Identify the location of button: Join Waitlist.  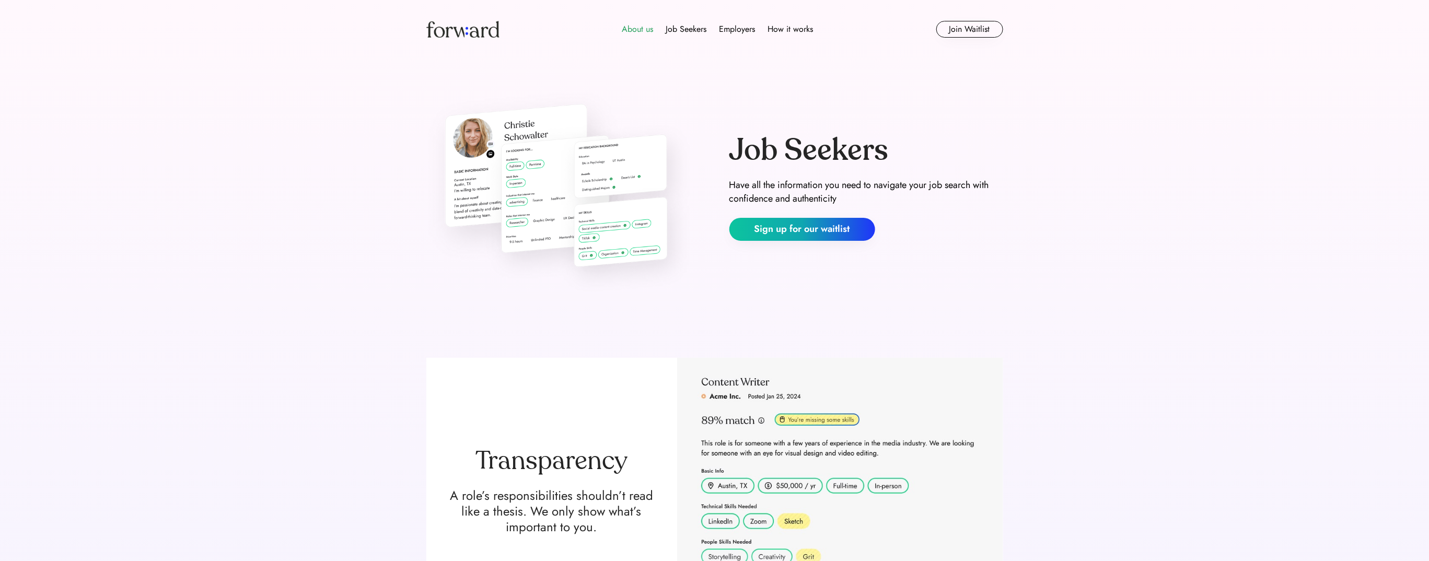
(970, 29).